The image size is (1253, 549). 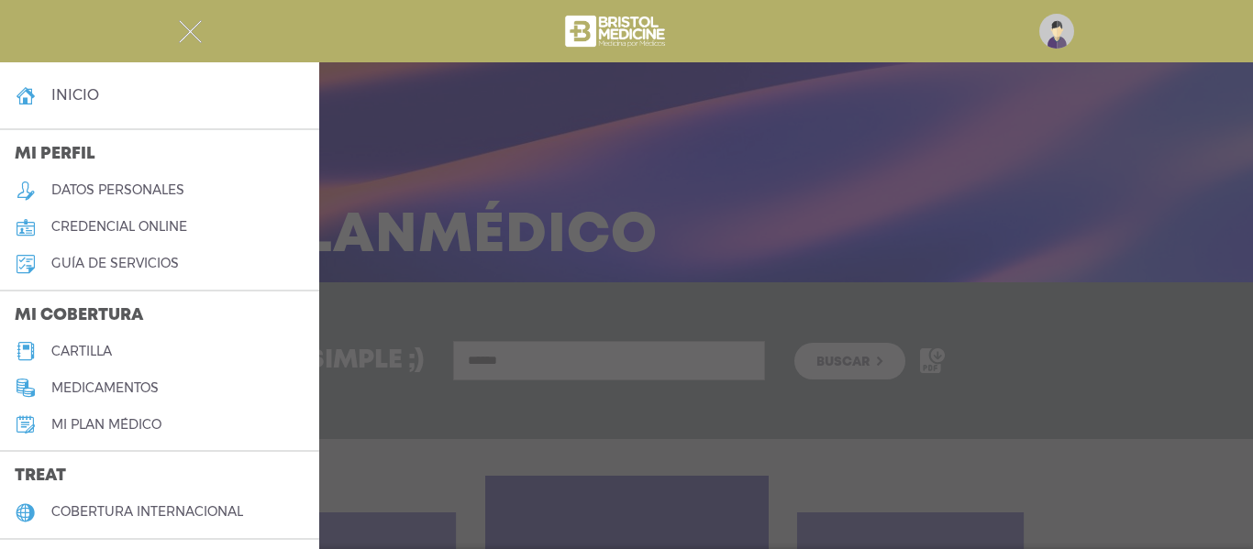 What do you see at coordinates (82, 351) in the screenshot?
I see `h5: cartilla` at bounding box center [82, 351].